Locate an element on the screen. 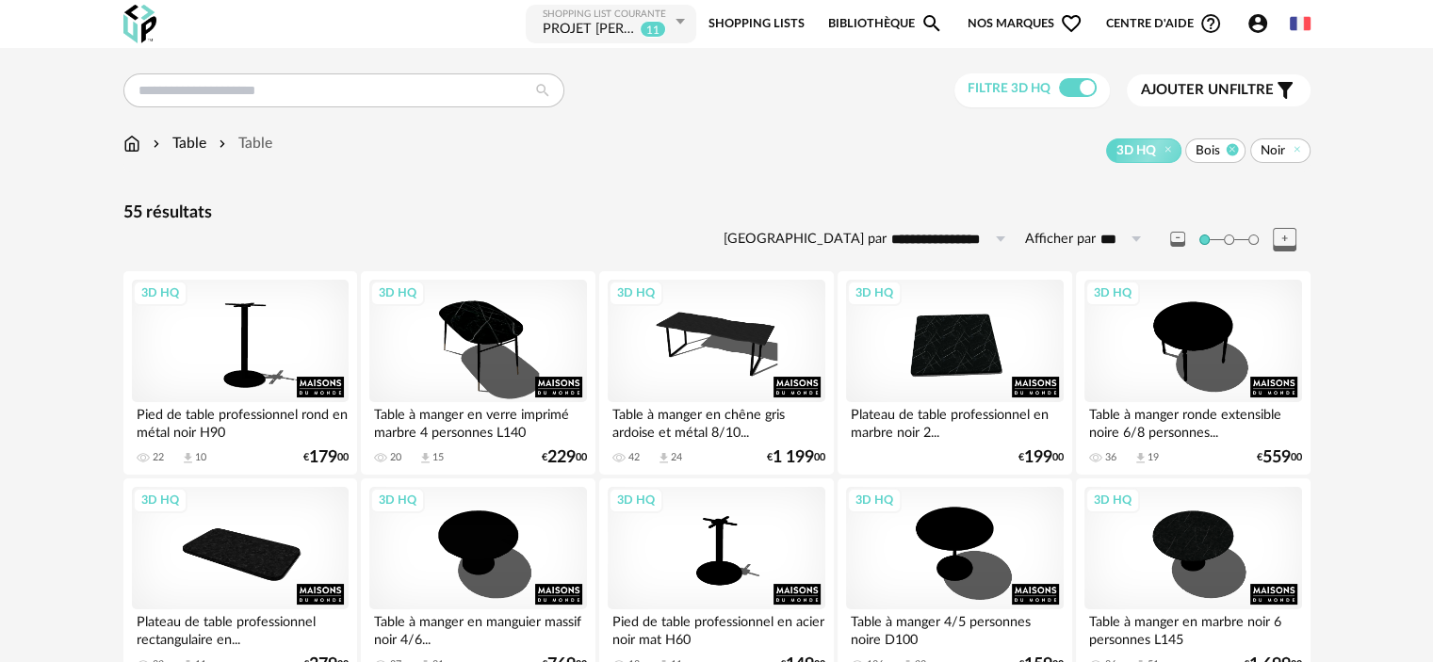 The image size is (1433, 662). div: 15 is located at coordinates (438, 458).